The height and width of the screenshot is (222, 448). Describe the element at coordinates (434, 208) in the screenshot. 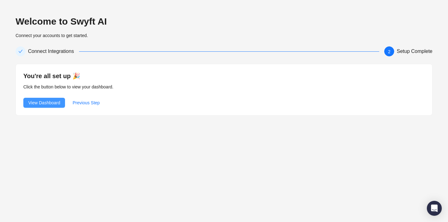

I see `div: Open Intercom Messenger` at that location.